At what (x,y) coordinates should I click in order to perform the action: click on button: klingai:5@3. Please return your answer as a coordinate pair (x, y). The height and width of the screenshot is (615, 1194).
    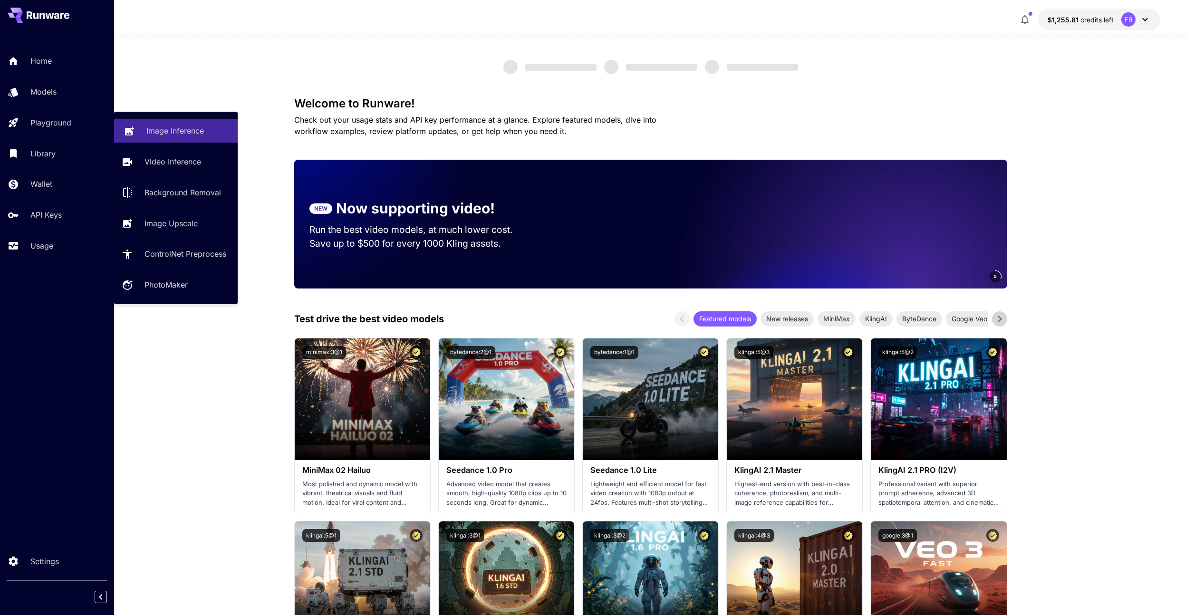
    Looking at the image, I should click on (754, 352).